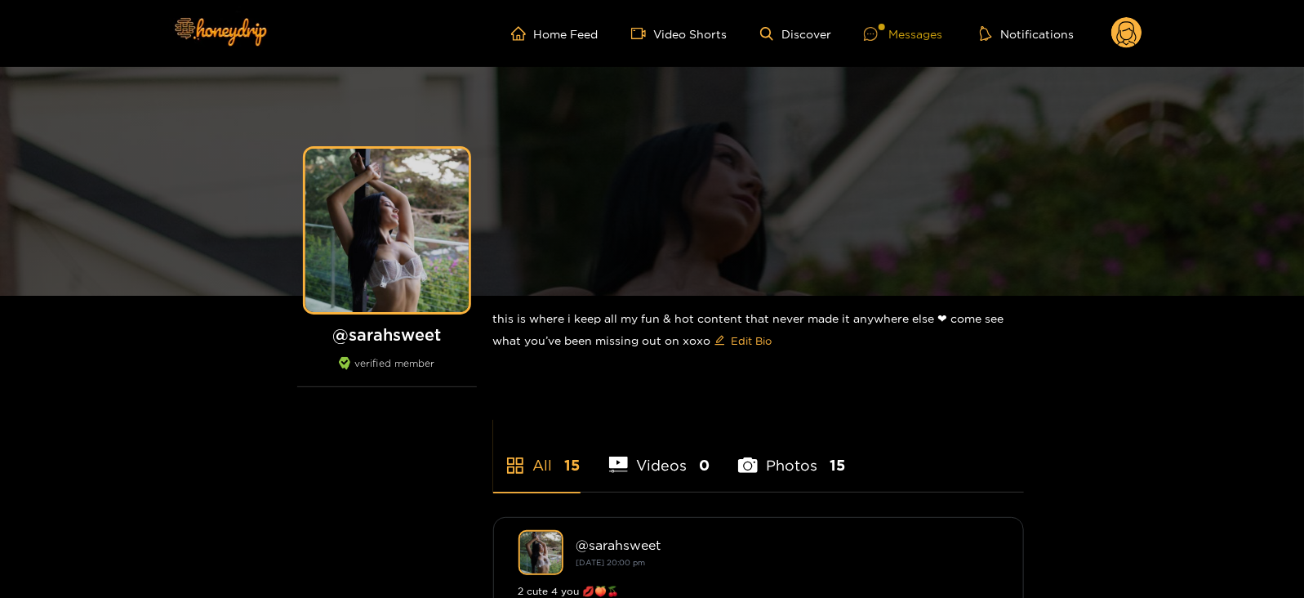  What do you see at coordinates (554, 33) in the screenshot?
I see `a: Home Feed` at bounding box center [554, 33].